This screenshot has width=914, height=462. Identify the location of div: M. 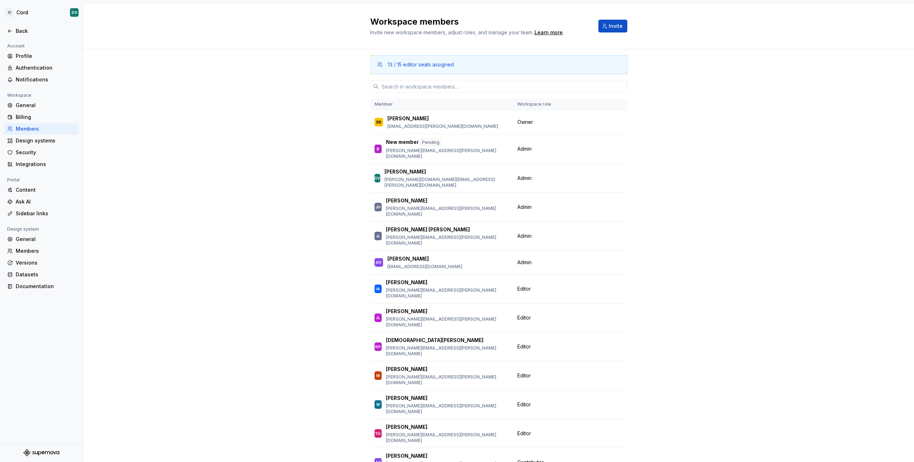
(378, 375).